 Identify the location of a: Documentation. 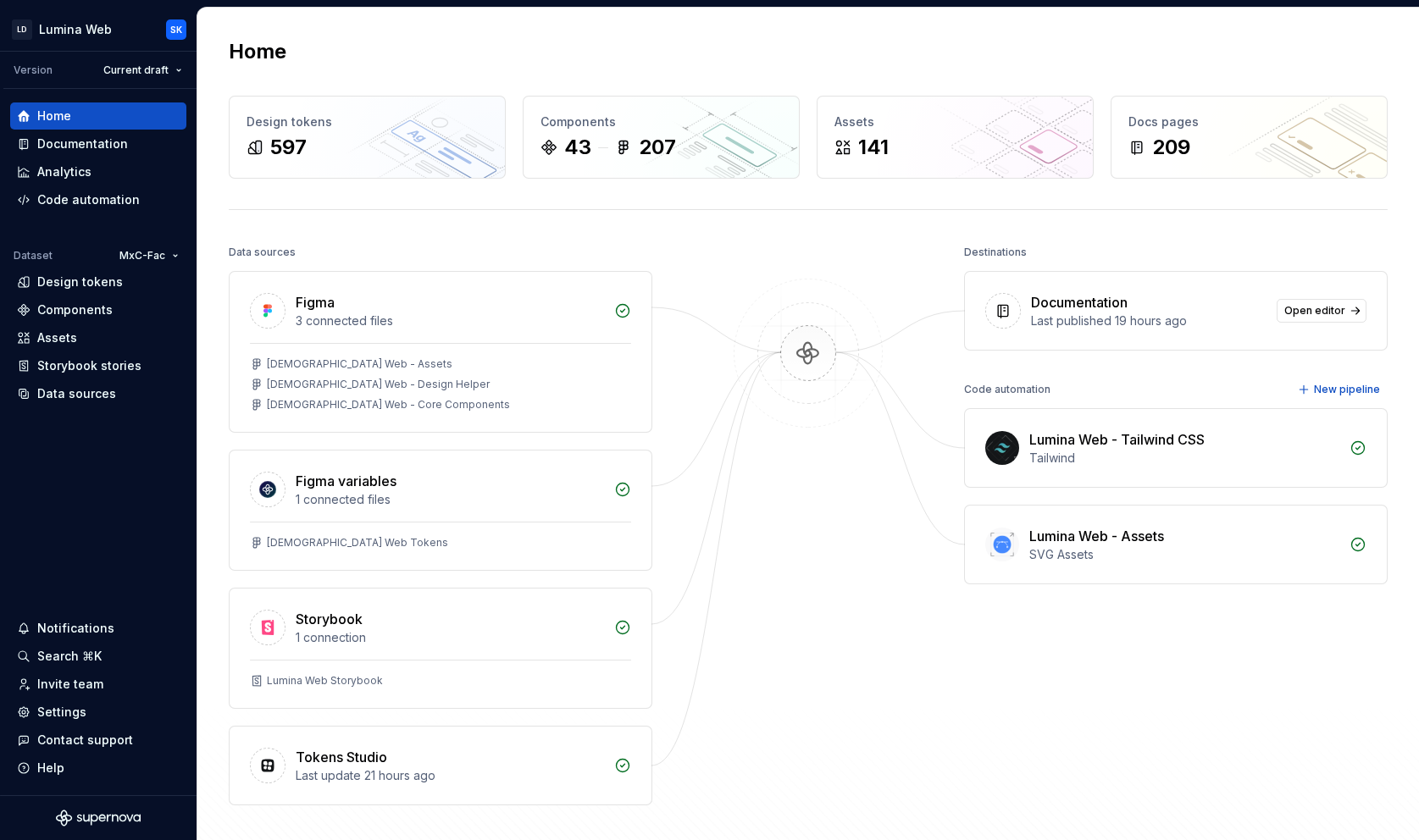
(98, 144).